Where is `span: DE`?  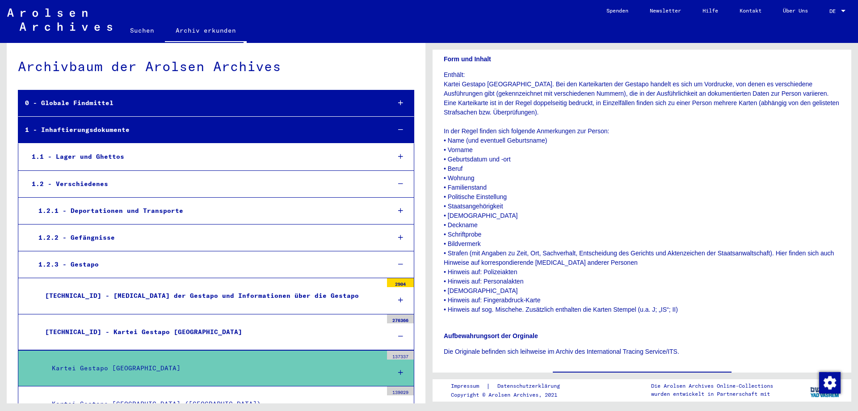
span: DE is located at coordinates (835, 11).